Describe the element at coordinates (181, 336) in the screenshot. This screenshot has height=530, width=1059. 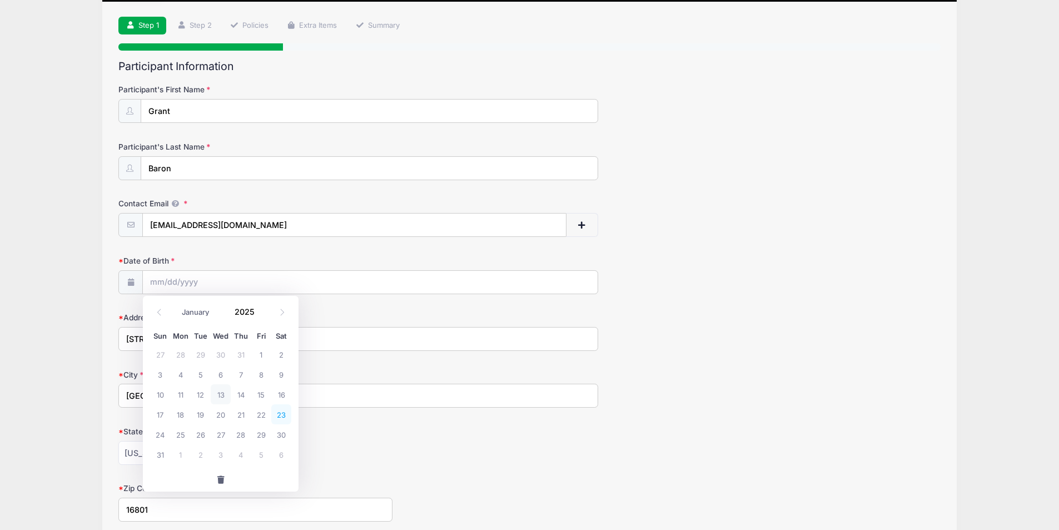
I see `span: Mon` at that location.